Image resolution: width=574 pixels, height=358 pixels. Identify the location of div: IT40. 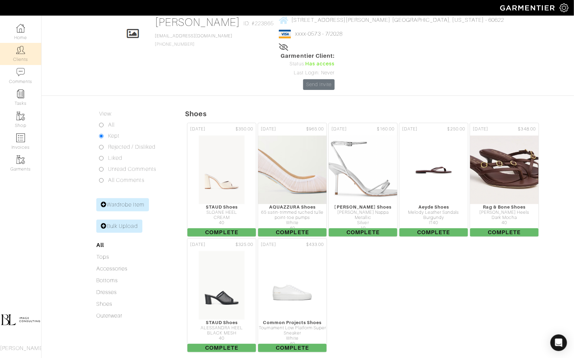
(433, 223).